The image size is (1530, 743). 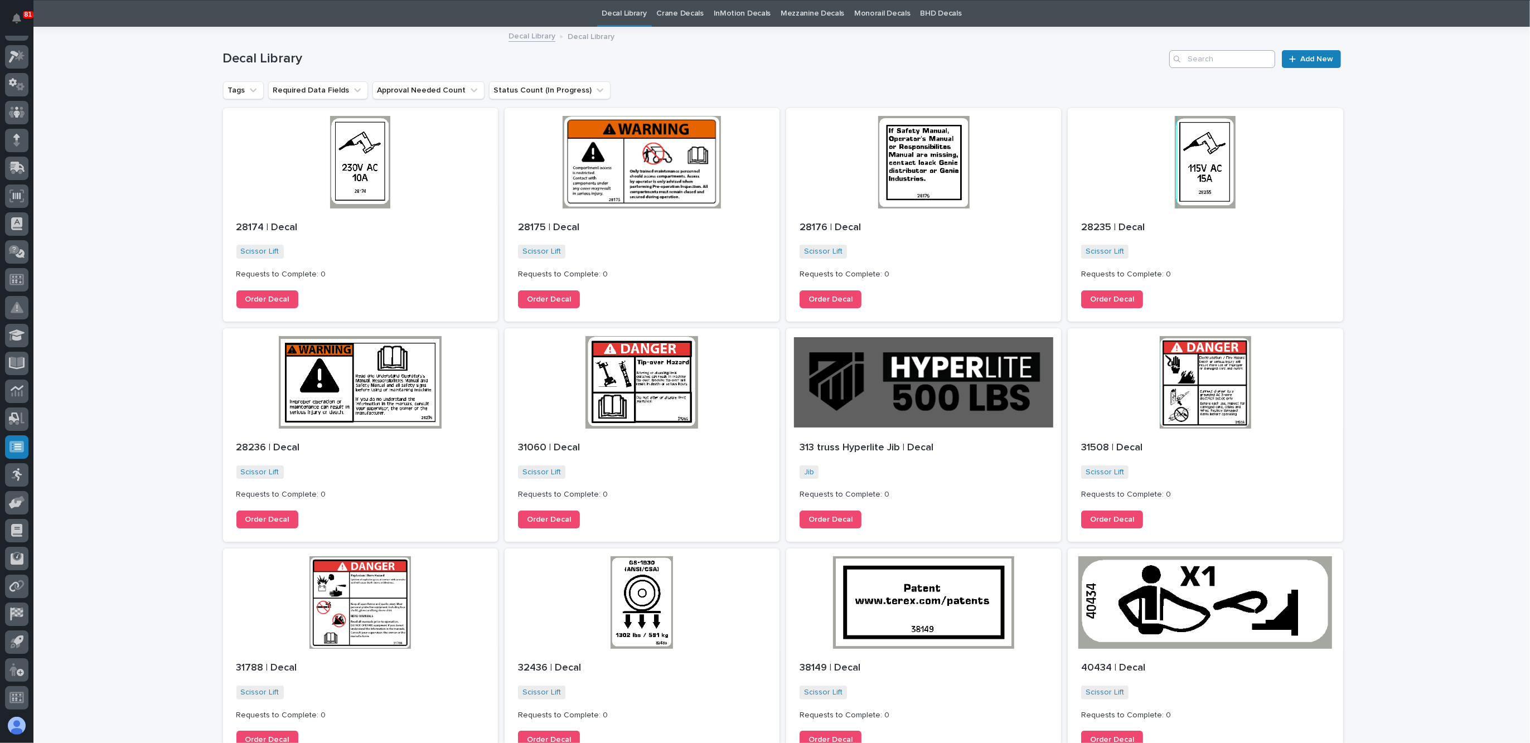 I want to click on span: Add New, so click(x=1317, y=59).